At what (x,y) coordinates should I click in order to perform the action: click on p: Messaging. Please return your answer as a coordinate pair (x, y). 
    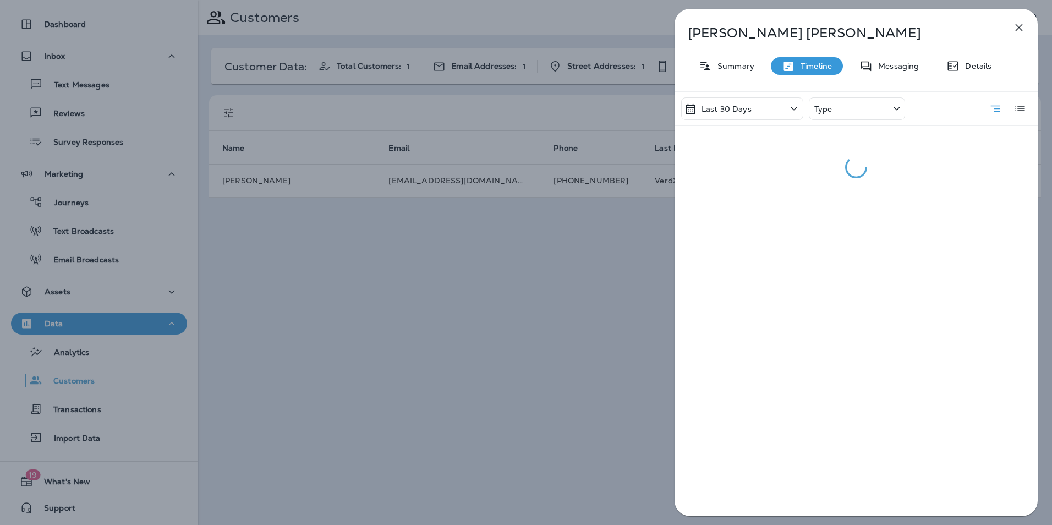
    Looking at the image, I should click on (895, 66).